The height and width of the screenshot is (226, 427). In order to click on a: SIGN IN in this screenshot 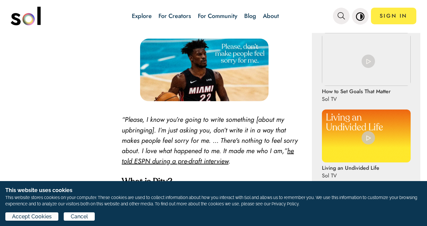, I will do `click(394, 16)`.